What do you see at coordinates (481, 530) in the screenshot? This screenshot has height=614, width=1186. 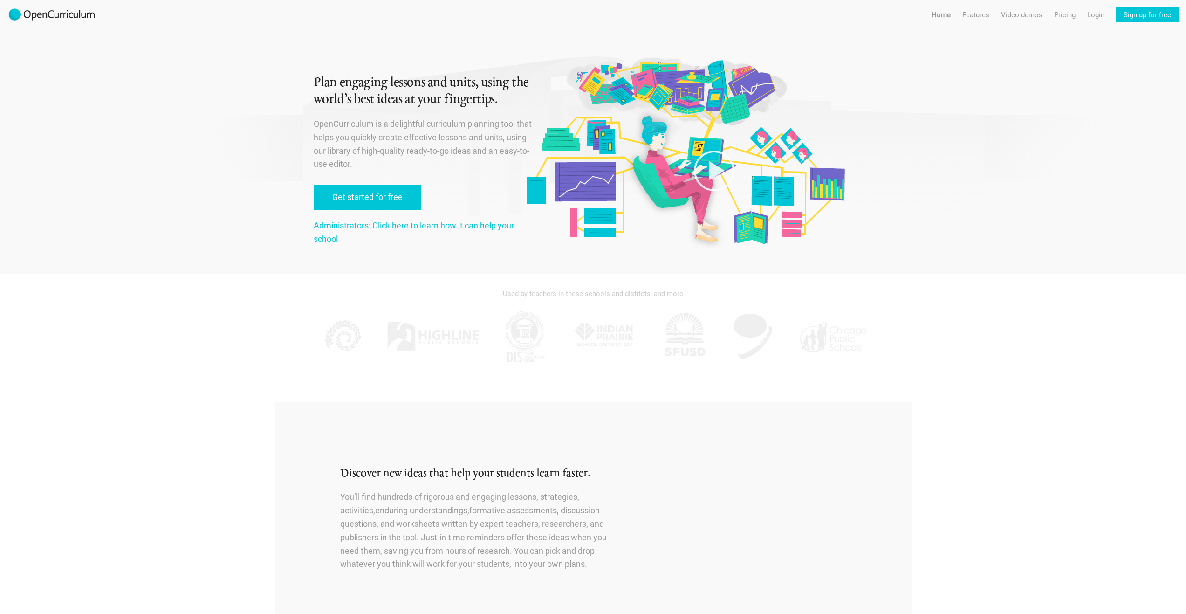 I see `p: You’ll find hundreds of rigorous and engaging lessons, strategies, activities, , , discussion que...` at bounding box center [481, 530].